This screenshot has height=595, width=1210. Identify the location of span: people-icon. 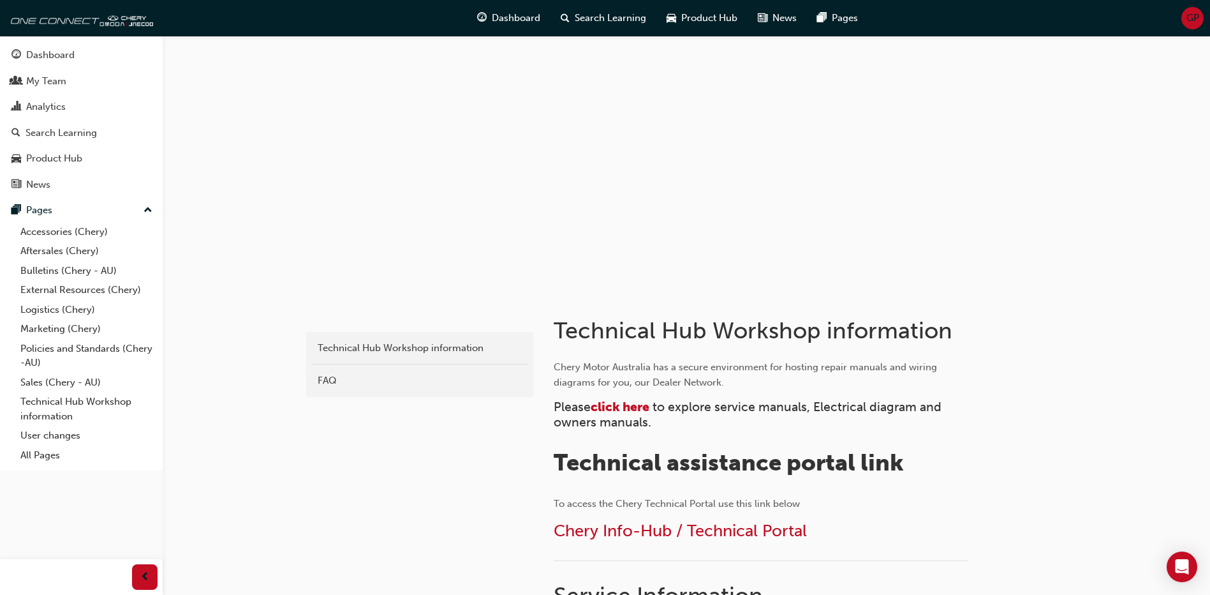
(16, 82).